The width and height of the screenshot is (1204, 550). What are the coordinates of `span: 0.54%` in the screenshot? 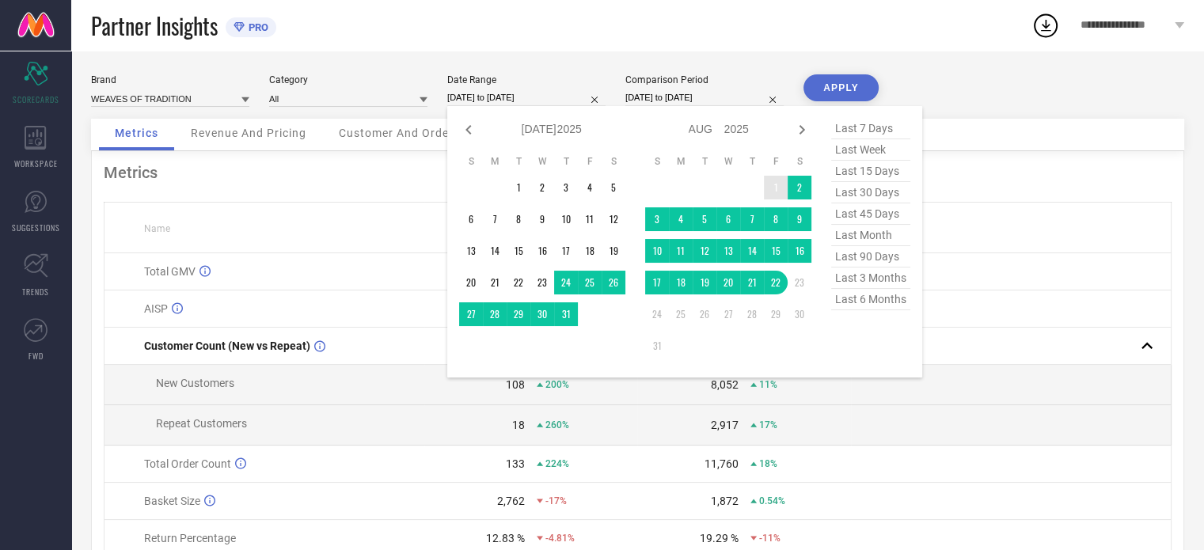 It's located at (772, 501).